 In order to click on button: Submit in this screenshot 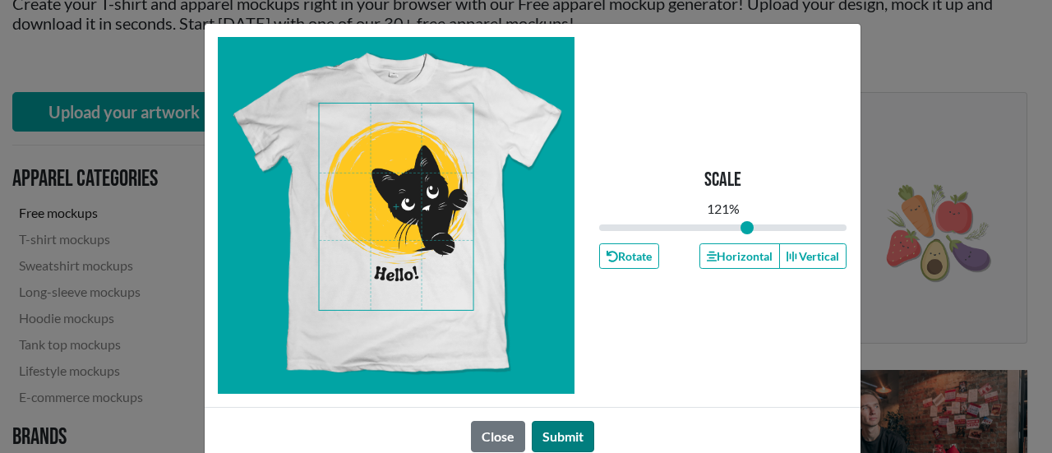, I will do `click(563, 436)`.